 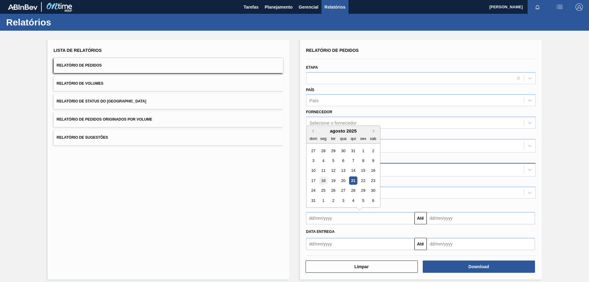 What do you see at coordinates (353, 138) in the screenshot?
I see `div: qui` at bounding box center [353, 138].